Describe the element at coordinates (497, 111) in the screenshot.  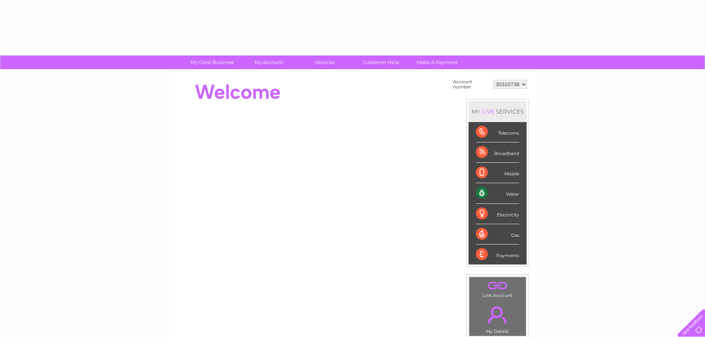
I see `div: MY SERVICES` at that location.